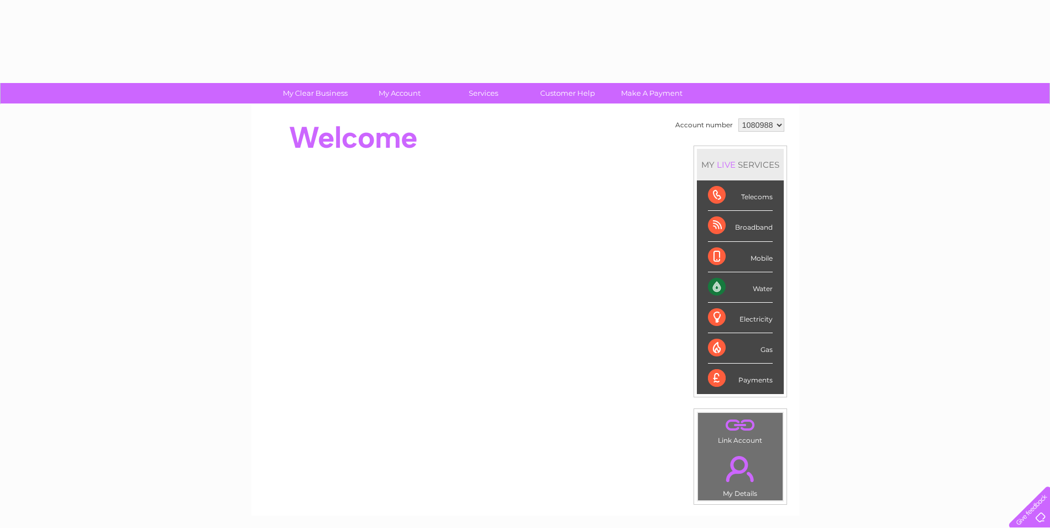  Describe the element at coordinates (740, 379) in the screenshot. I see `div: Payments` at that location.